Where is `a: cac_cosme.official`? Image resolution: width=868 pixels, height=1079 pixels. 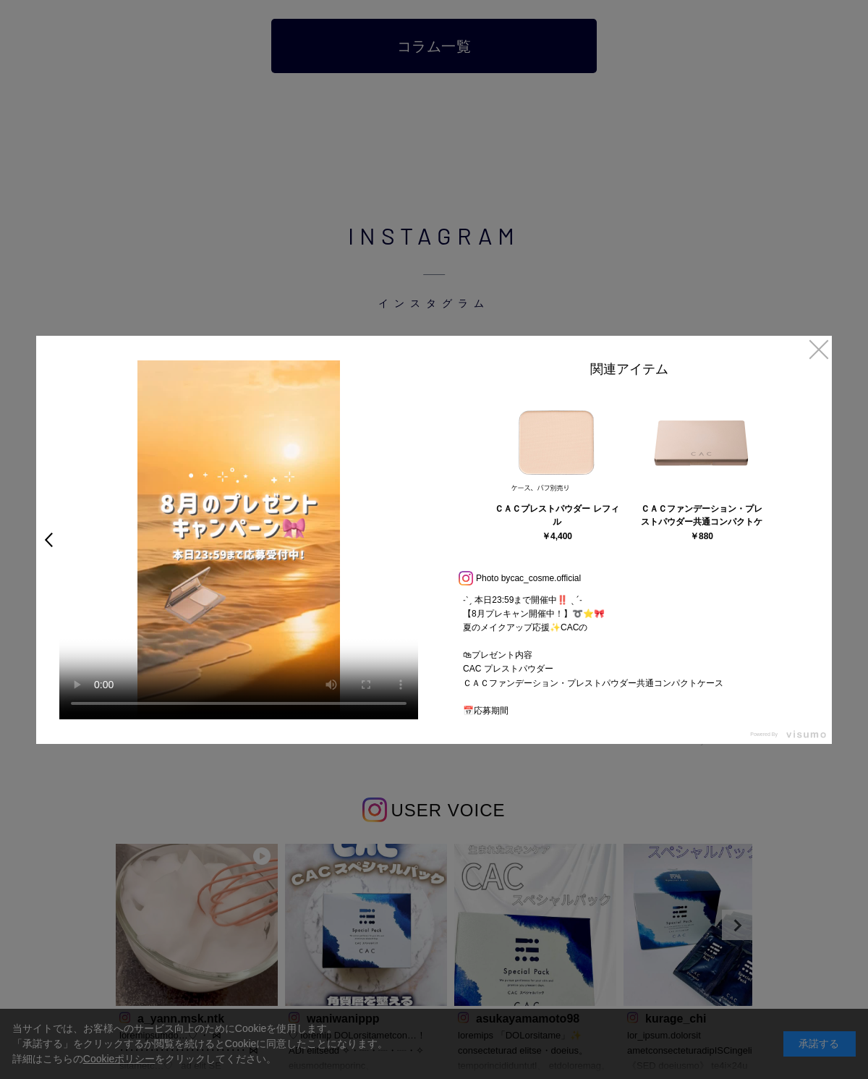 a: cac_cosme.official is located at coordinates (546, 578).